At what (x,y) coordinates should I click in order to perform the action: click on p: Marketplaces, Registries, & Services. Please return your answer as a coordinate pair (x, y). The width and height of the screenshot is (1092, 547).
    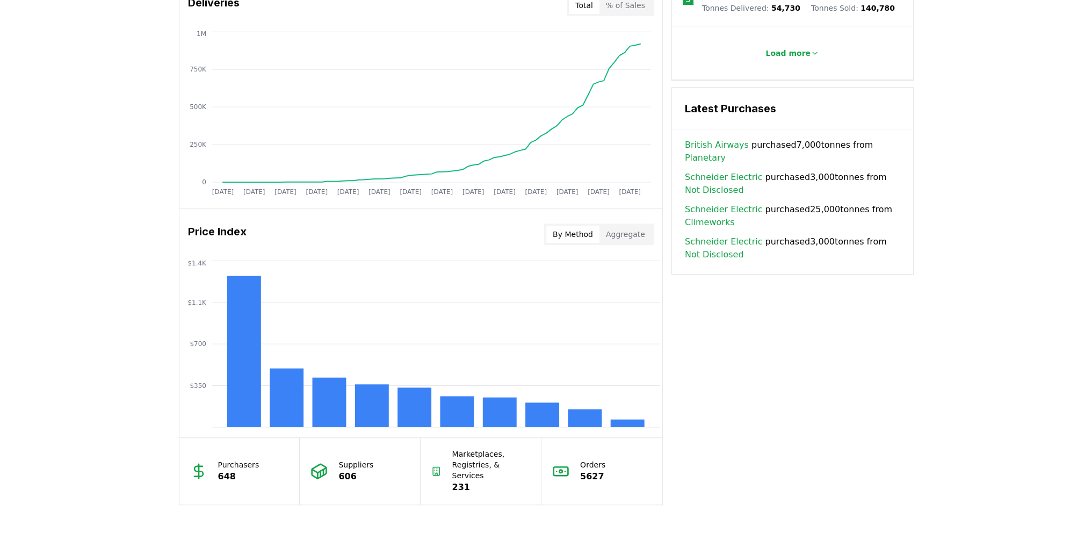
    Looking at the image, I should click on (492, 465).